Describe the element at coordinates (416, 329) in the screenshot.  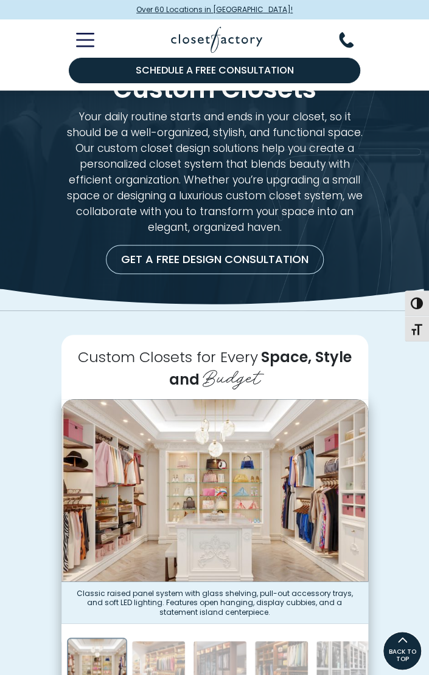
I see `button: Toggle Font size` at that location.